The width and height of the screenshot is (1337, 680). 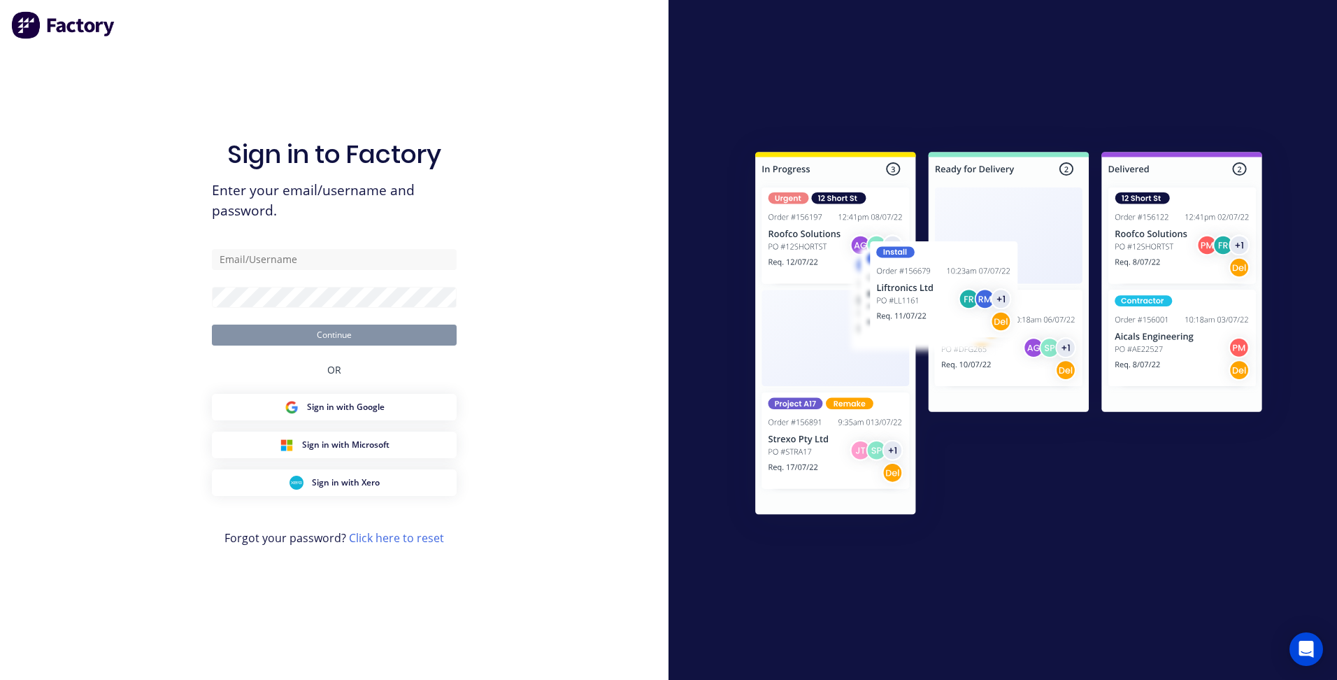 I want to click on img: Sign in, so click(x=1009, y=336).